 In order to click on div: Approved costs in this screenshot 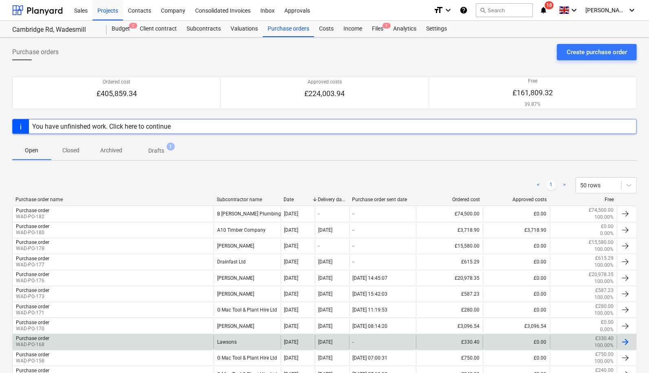, I will do `click(516, 200)`.